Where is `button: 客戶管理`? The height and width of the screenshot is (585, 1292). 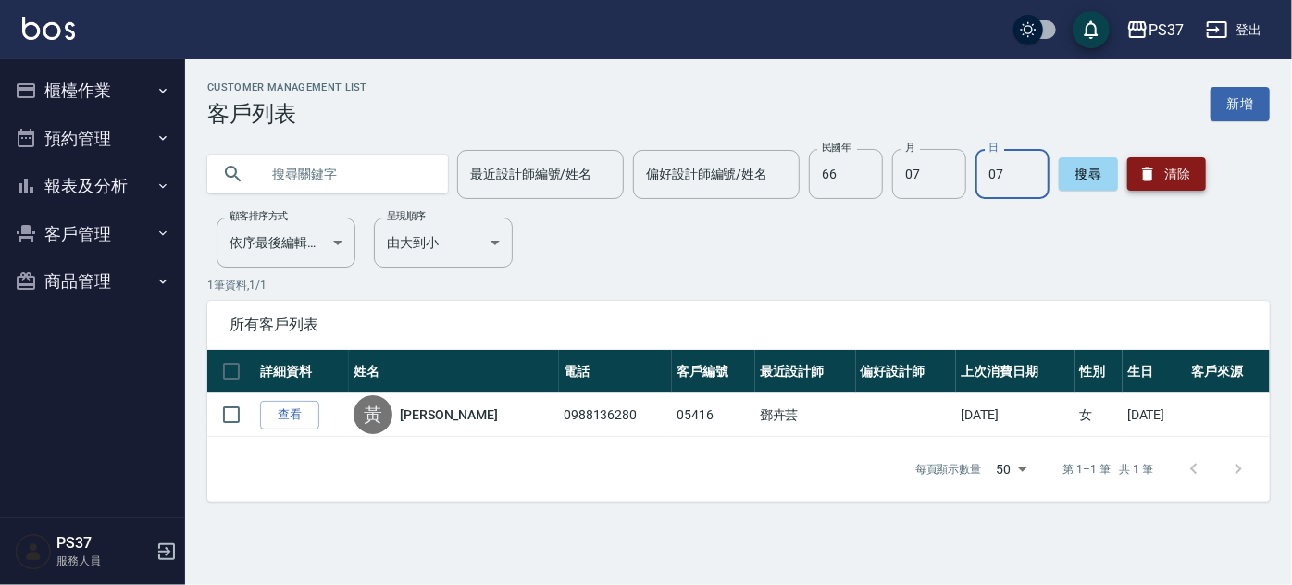
button: 客戶管理 is located at coordinates (93, 234).